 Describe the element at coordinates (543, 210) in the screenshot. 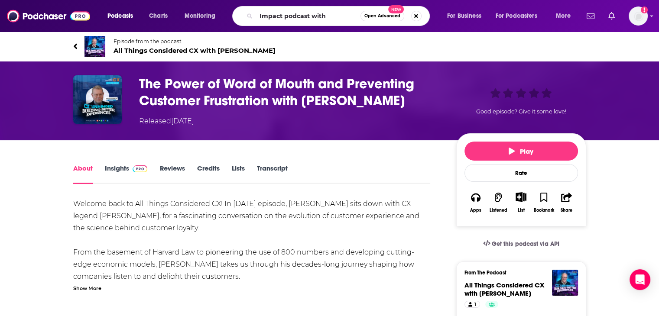

I see `div: Bookmark` at that location.